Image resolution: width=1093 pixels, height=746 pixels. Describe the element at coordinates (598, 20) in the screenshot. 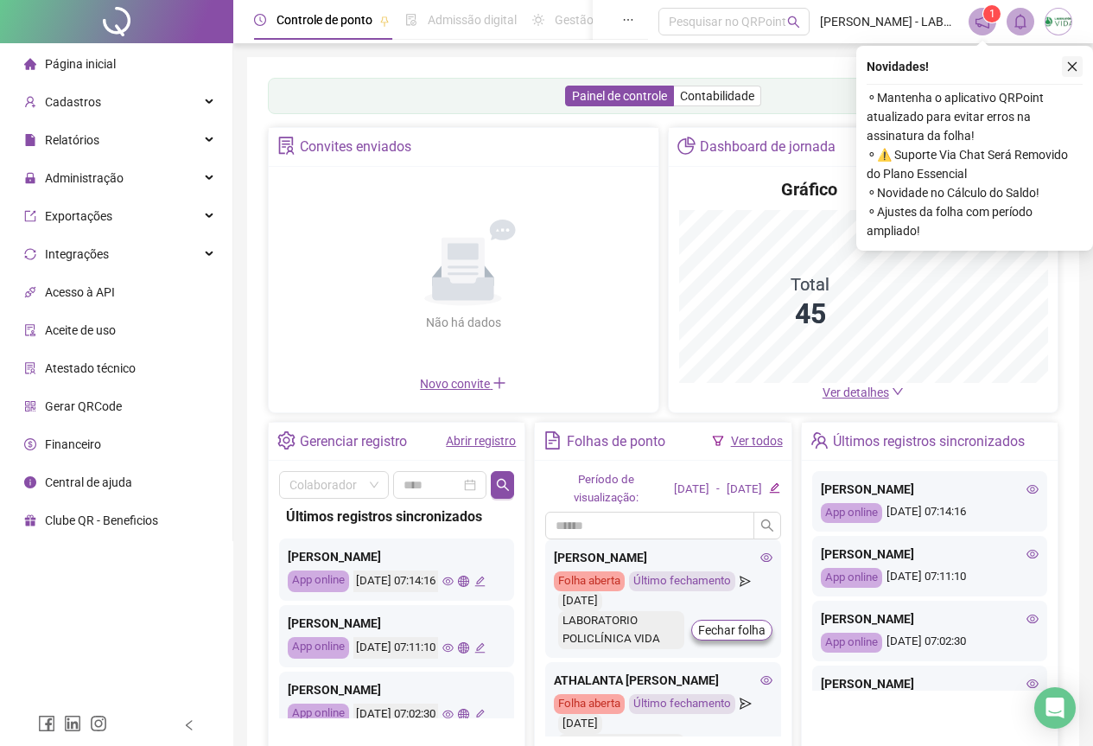

I see `span: Gestão de férias` at that location.